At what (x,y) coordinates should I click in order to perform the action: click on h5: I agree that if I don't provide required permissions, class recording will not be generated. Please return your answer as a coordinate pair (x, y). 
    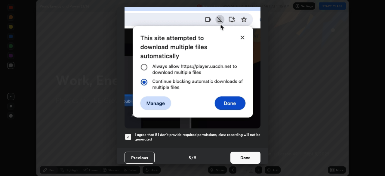
    Looking at the image, I should click on (197, 137).